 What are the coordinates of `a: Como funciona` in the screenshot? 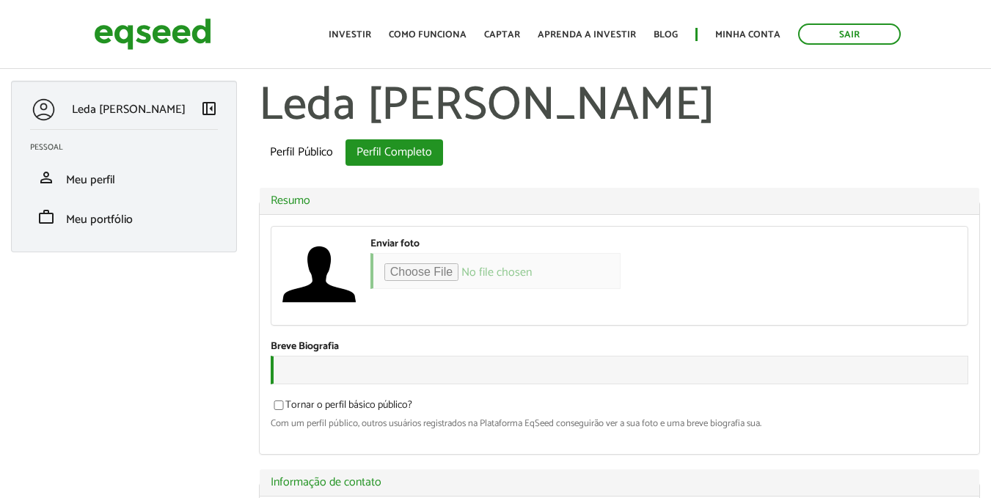 It's located at (428, 34).